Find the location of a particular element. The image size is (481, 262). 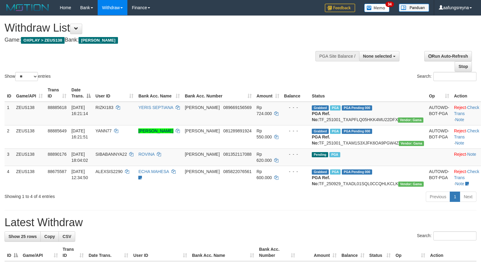

span: ALEXSIS2290 is located at coordinates (109, 172).